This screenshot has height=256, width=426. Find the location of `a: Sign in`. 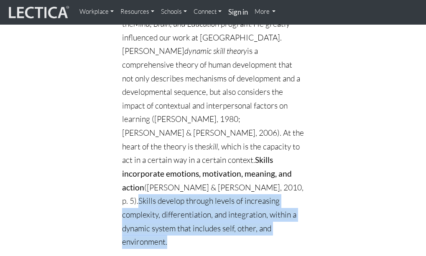

a: Sign in is located at coordinates (238, 12).